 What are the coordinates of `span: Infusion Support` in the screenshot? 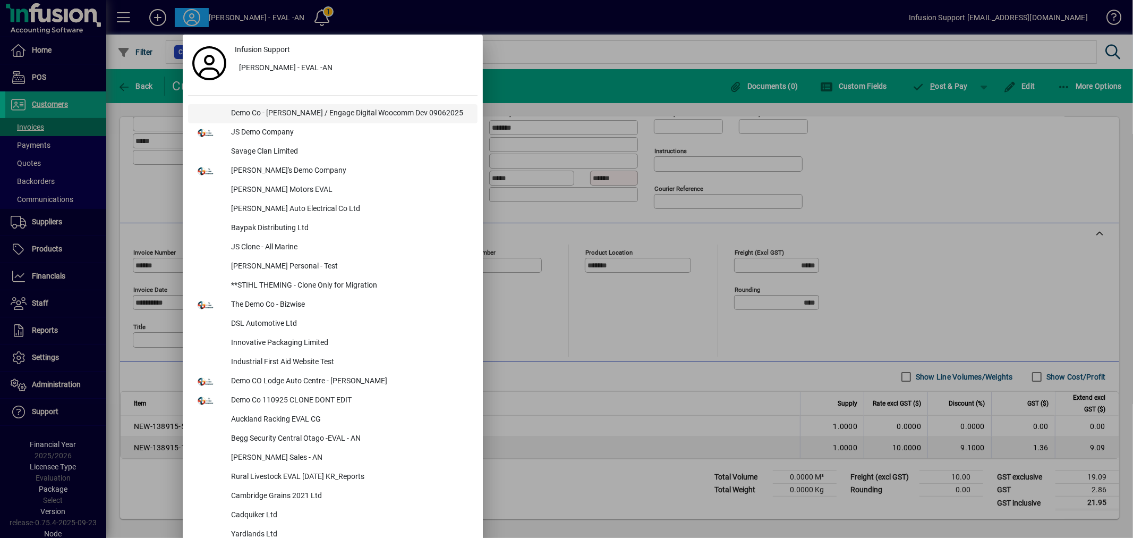 It's located at (263, 49).